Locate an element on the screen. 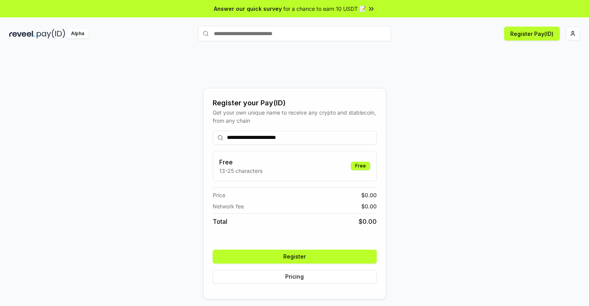  span: Total is located at coordinates (220, 222).